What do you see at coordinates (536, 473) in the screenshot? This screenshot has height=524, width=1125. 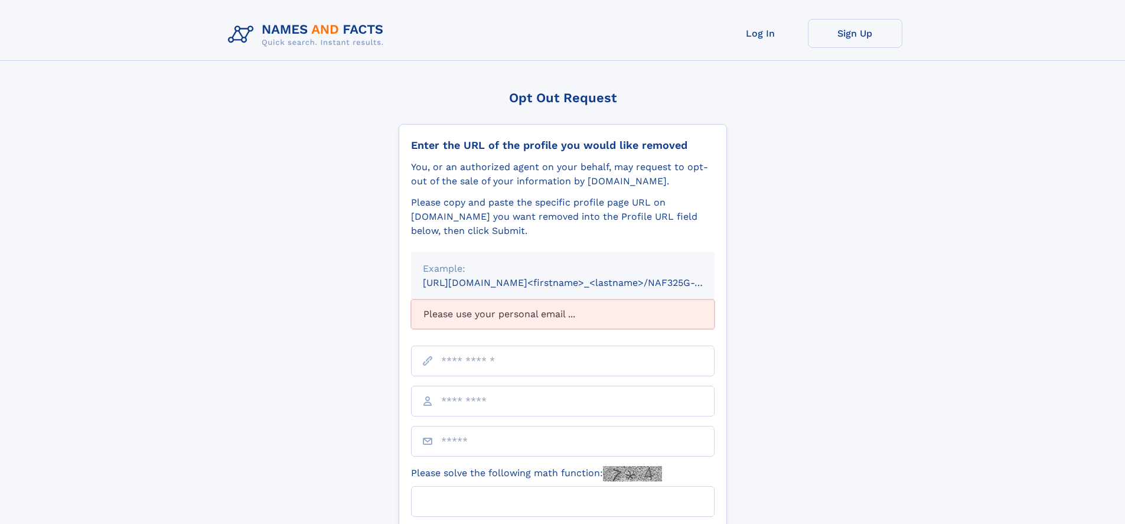 I see `label: Please solve the following math function:` at bounding box center [536, 473].